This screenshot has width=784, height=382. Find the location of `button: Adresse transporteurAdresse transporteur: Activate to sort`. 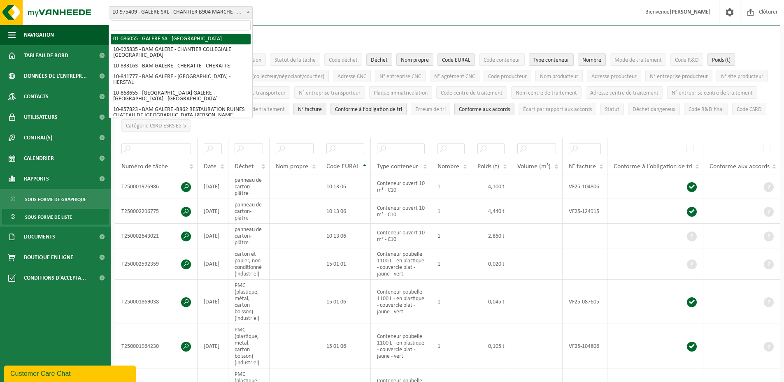

button: Adresse transporteurAdresse transporteur: Activate to sort is located at coordinates (261, 93).